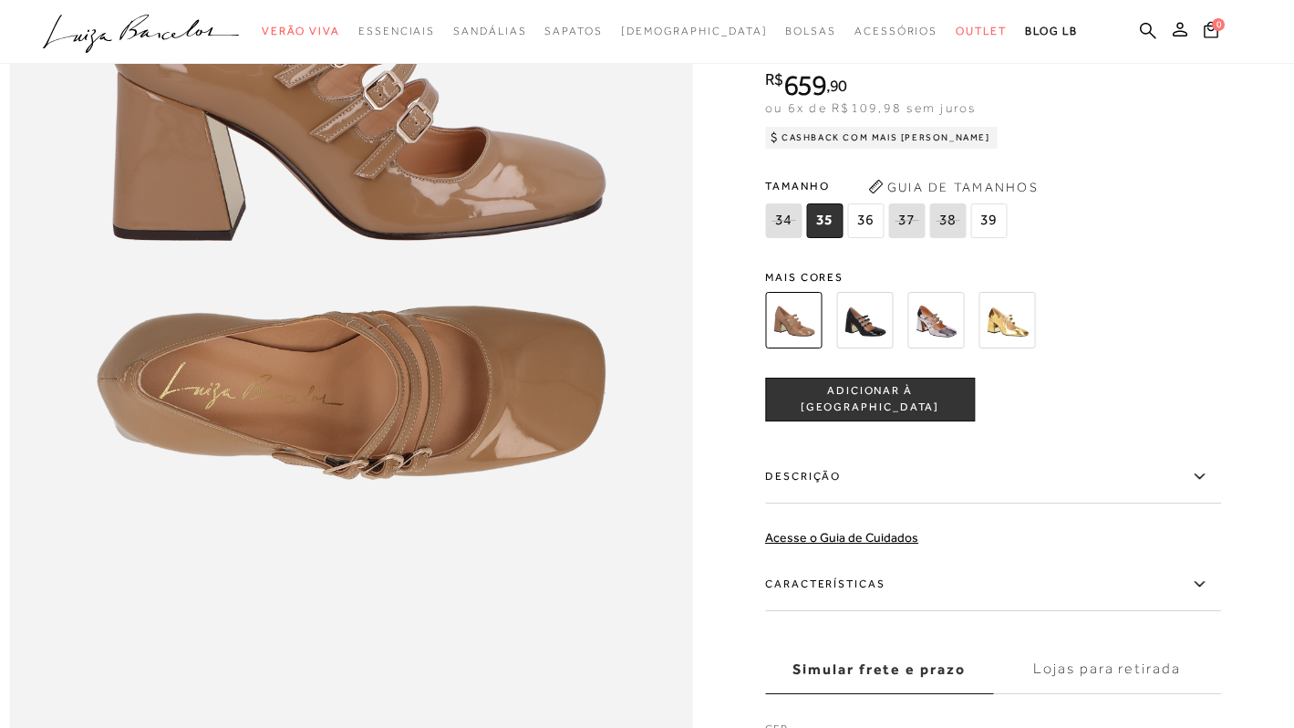  Describe the element at coordinates (694, 31) in the screenshot. I see `a: noSubCategoriesText` at that location.